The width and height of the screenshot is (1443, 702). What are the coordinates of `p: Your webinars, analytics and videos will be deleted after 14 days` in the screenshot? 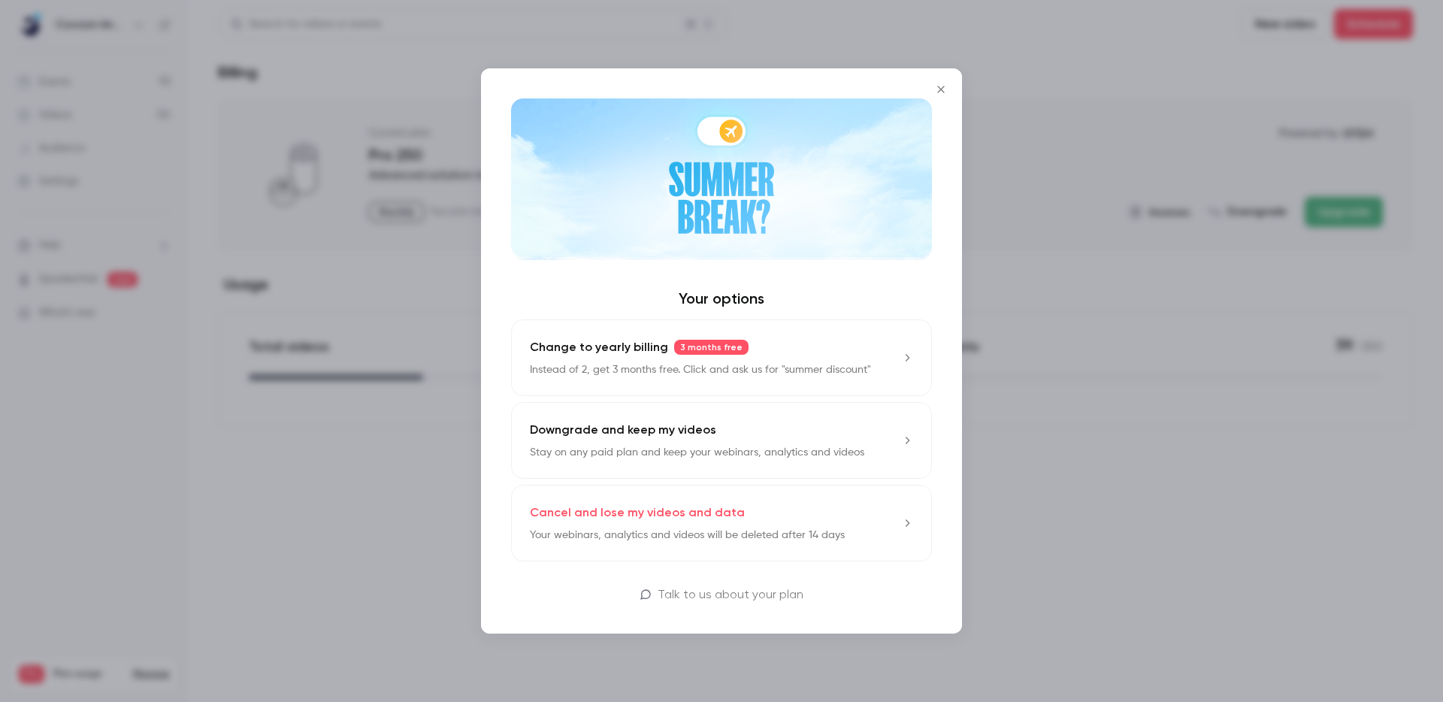 It's located at (687, 535).